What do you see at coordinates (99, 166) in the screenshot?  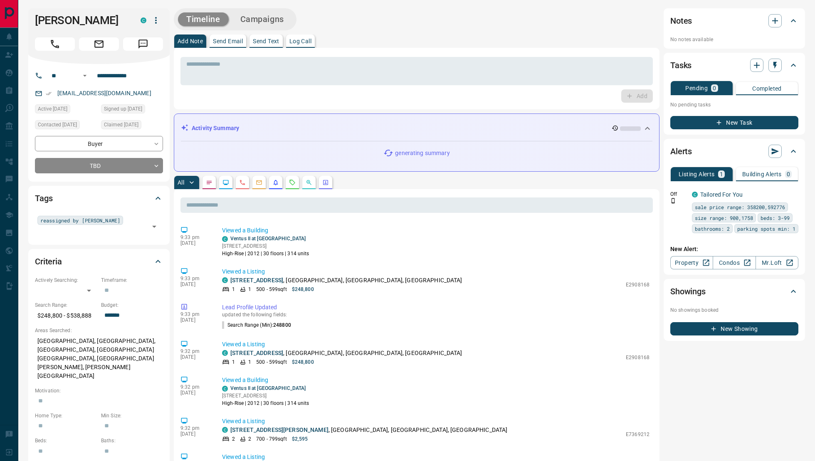 I see `div: TBD` at bounding box center [99, 166].